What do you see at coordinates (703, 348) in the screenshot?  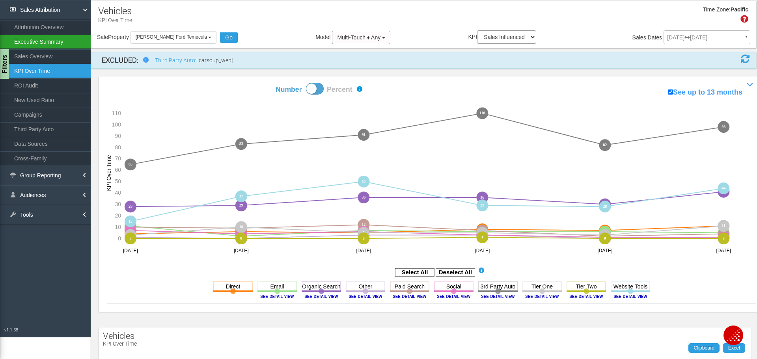 I see `a: Clipboard` at bounding box center [703, 348].